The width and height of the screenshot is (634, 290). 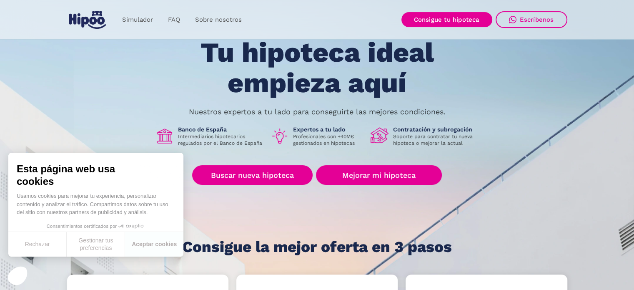 What do you see at coordinates (328, 140) in the screenshot?
I see `p: Profesionales con +40M€ gestionados en hipotecas` at bounding box center [328, 140].